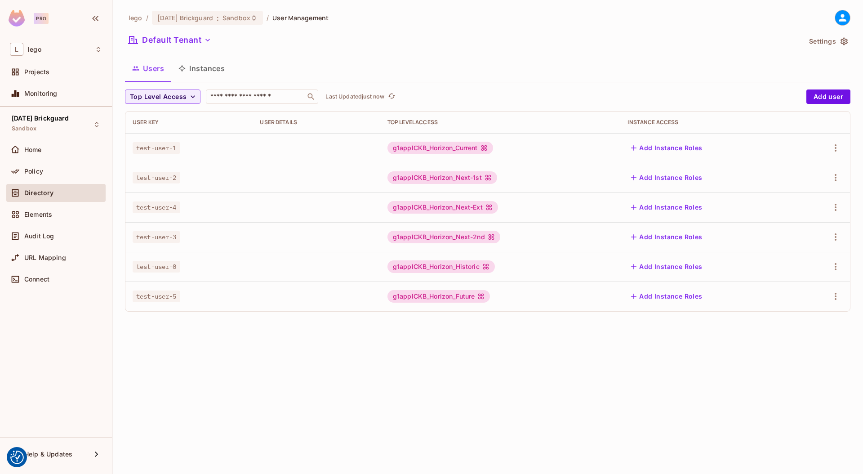 The image size is (863, 474). What do you see at coordinates (189, 122) in the screenshot?
I see `div: User Key` at bounding box center [189, 122].